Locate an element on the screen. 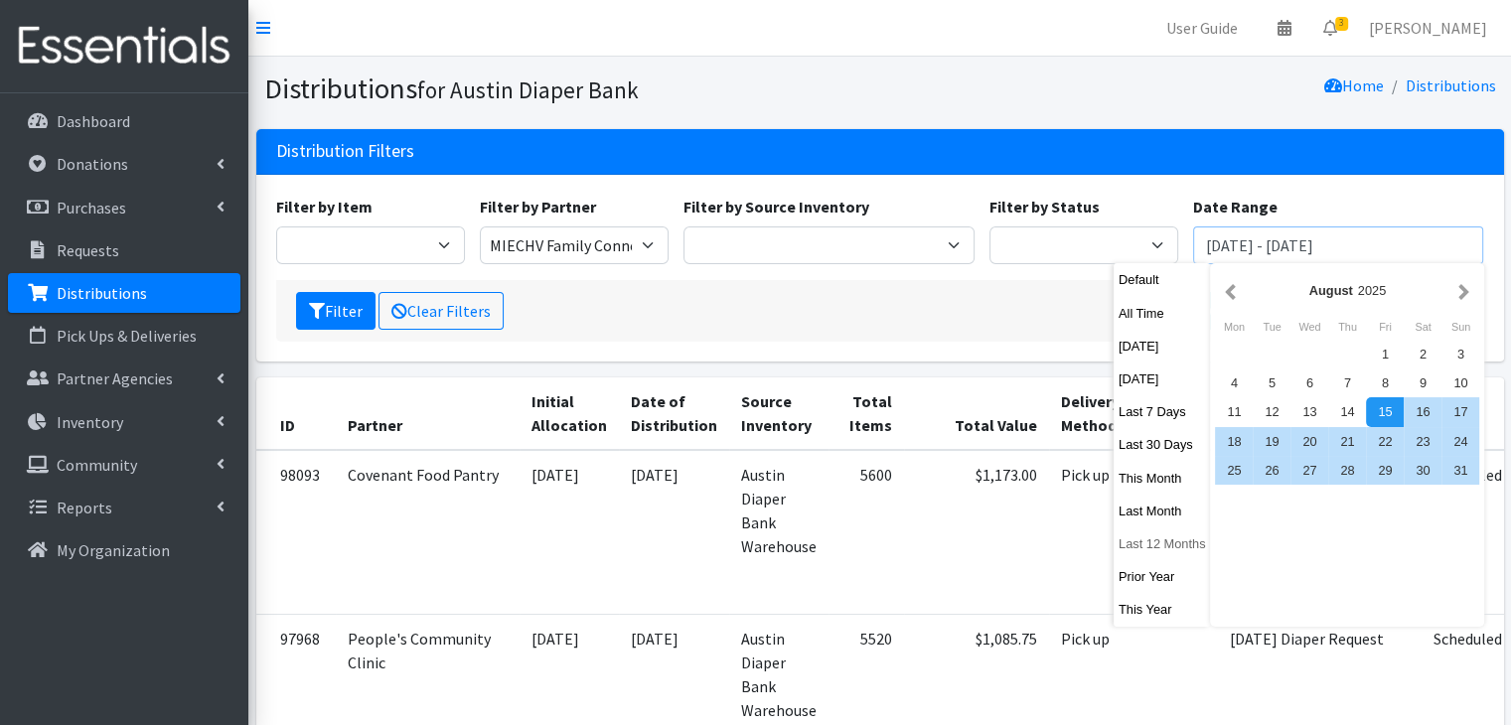  a: Dashboard is located at coordinates (124, 121).